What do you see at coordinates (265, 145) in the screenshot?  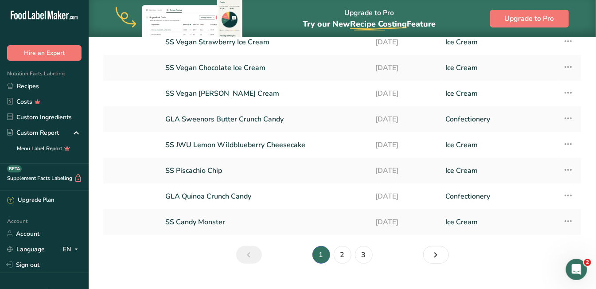 I see `a: SS JWU Lemon Wildblueberry Cheesecake` at bounding box center [265, 145].